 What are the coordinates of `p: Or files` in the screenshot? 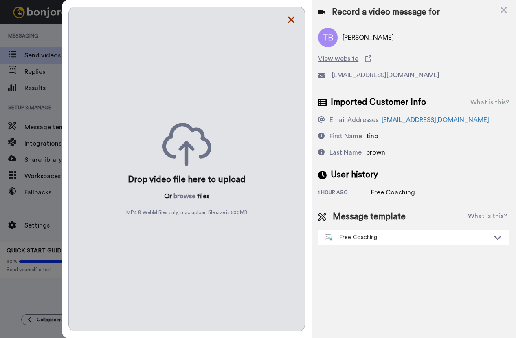 It's located at (187, 196).